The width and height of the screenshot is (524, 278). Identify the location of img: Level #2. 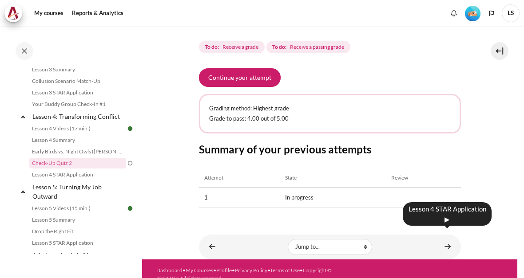
(472, 13).